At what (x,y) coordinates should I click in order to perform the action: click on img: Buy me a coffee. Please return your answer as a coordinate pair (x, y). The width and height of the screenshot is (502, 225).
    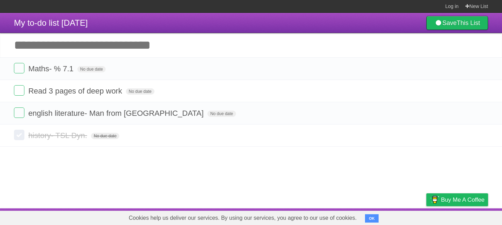
    Looking at the image, I should click on (434, 200).